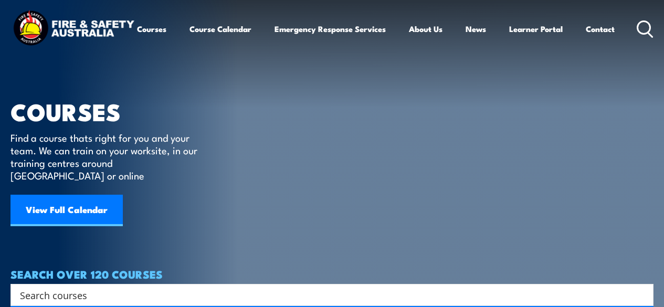 Image resolution: width=664 pixels, height=307 pixels. I want to click on h1: COURSES, so click(111, 111).